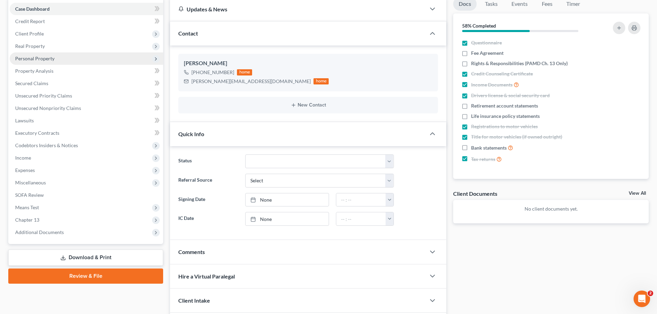 This screenshot has height=314, width=657. Describe the element at coordinates (551, 209) in the screenshot. I see `p: No client documents yet.` at that location.